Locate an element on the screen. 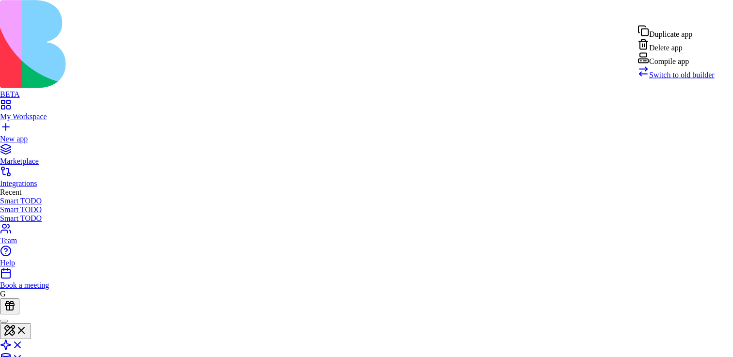 This screenshot has width=733, height=357. h1: AI Task Assistant is located at coordinates (84, 47).